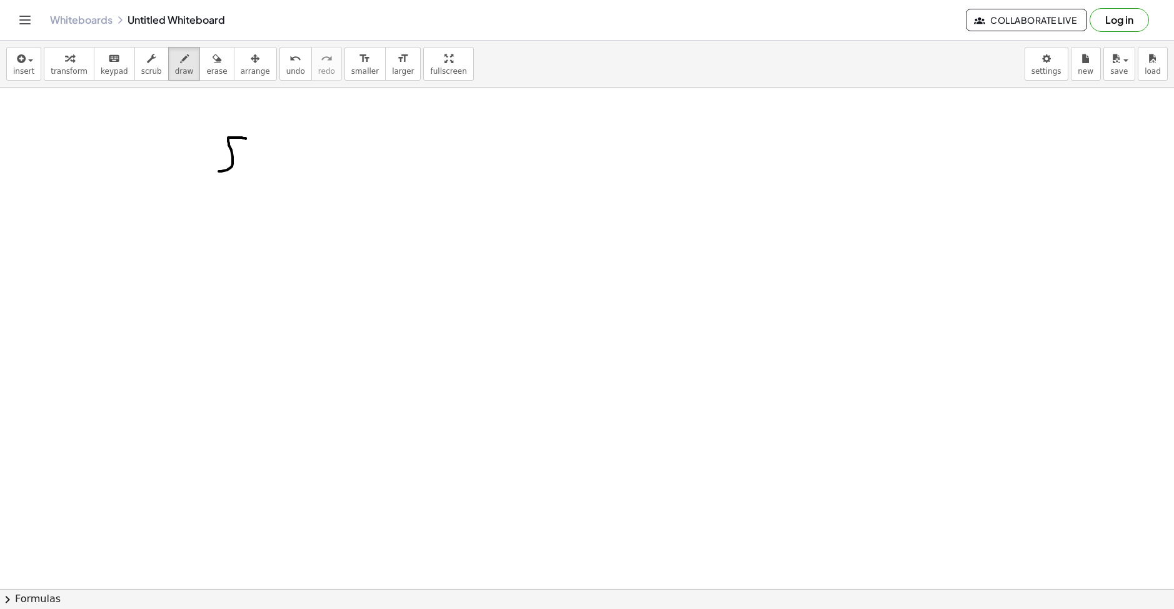  Describe the element at coordinates (365, 71) in the screenshot. I see `span: smaller` at that location.